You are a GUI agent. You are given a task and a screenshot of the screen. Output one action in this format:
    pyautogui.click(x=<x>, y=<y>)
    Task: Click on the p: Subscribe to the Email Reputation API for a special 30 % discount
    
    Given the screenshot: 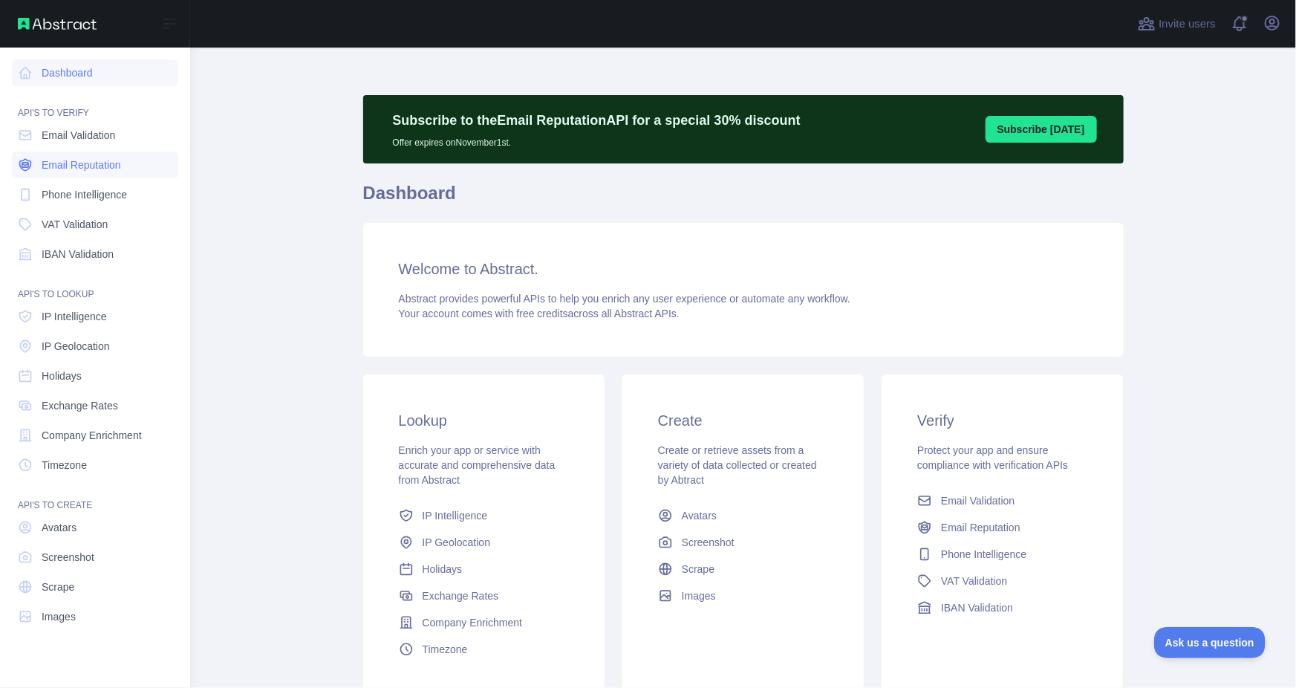 What is the action you would take?
    pyautogui.click(x=596, y=120)
    